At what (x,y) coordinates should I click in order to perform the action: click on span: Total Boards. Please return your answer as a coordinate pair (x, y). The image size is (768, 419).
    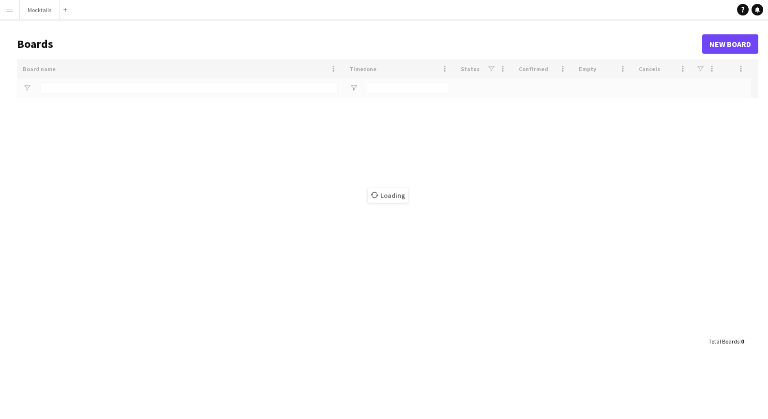
    Looking at the image, I should click on (724, 341).